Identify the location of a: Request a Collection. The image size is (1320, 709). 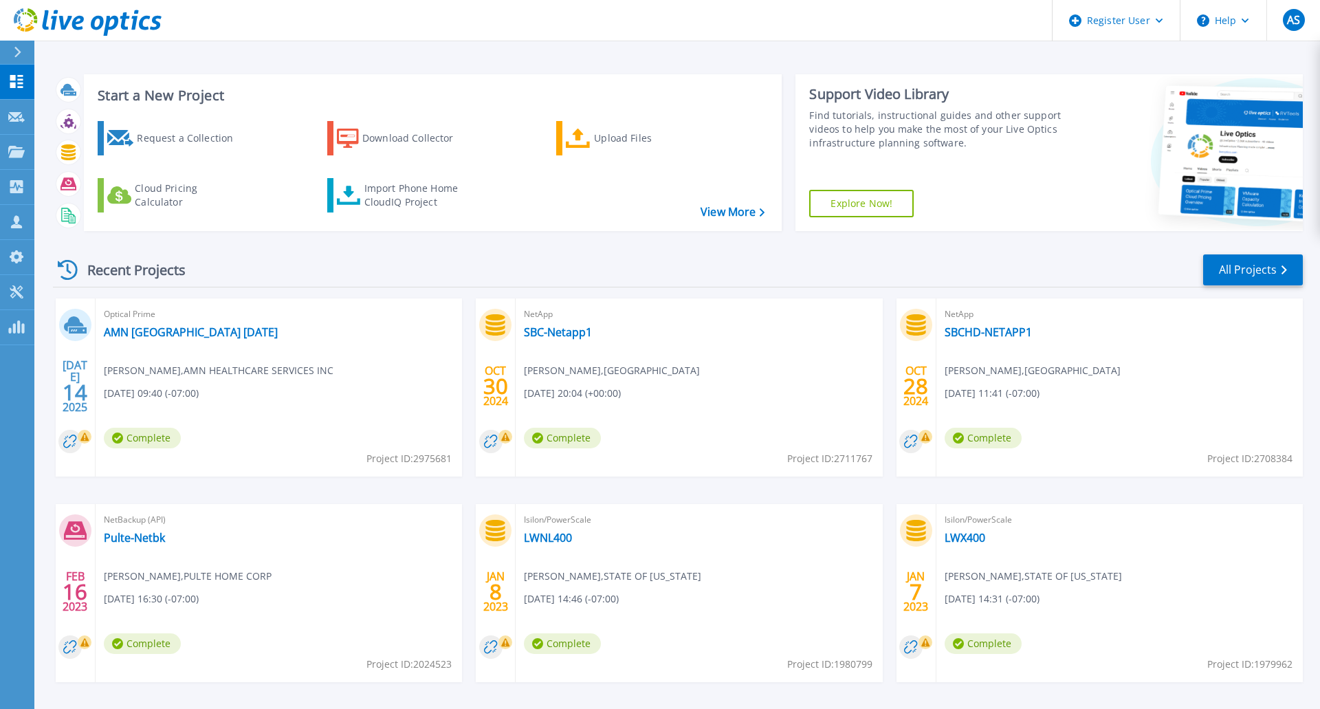
(174, 138).